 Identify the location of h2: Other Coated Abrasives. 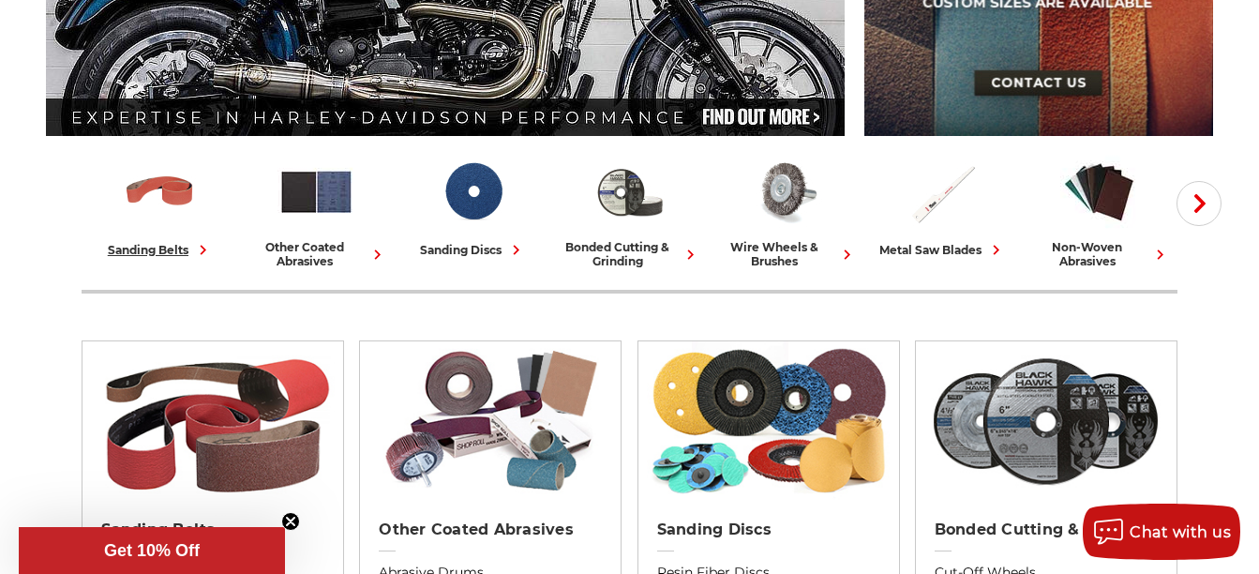
(490, 530).